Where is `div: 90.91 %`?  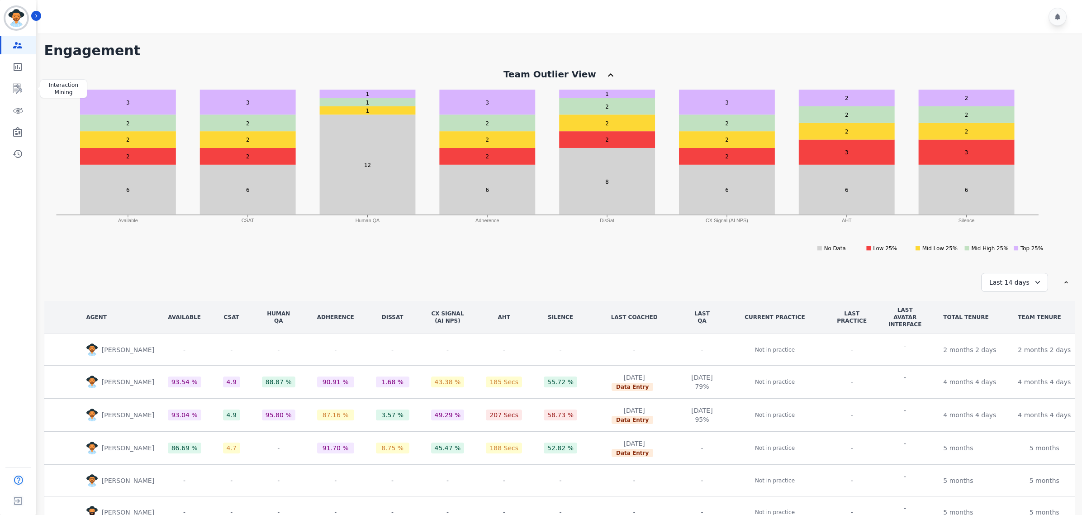 div: 90.91 % is located at coordinates (336, 382).